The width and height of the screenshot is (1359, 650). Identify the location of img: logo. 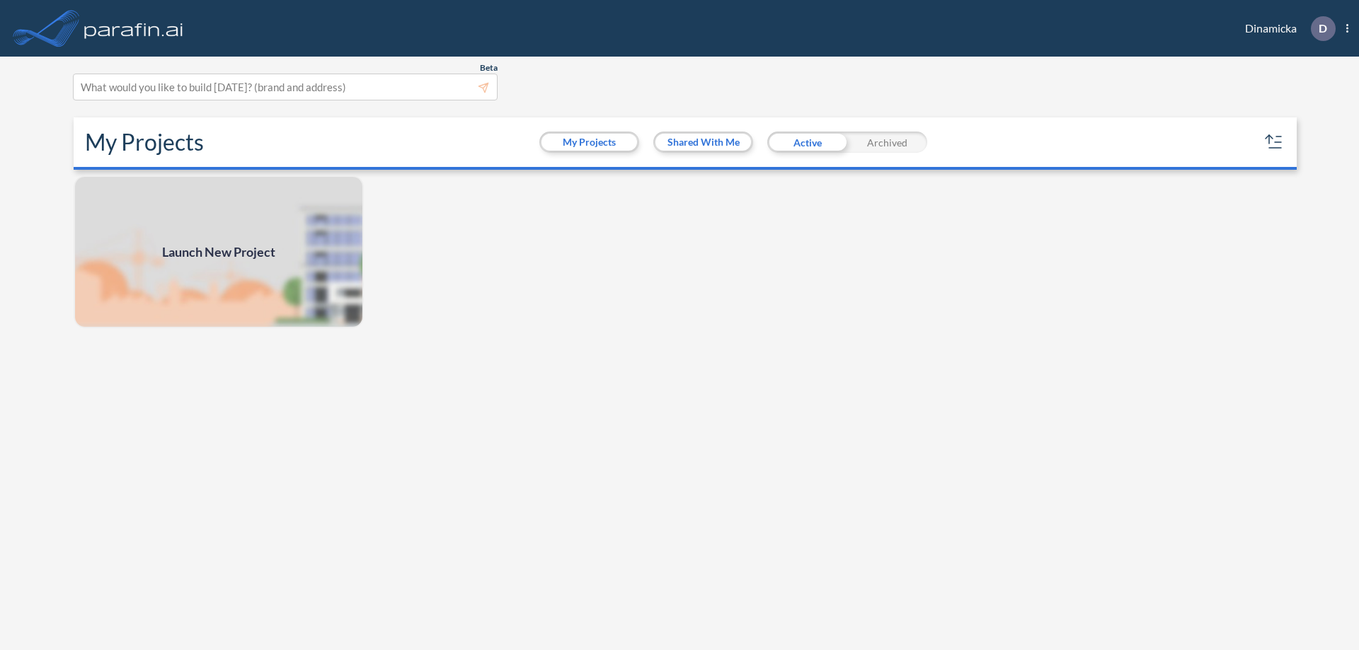
(134, 28).